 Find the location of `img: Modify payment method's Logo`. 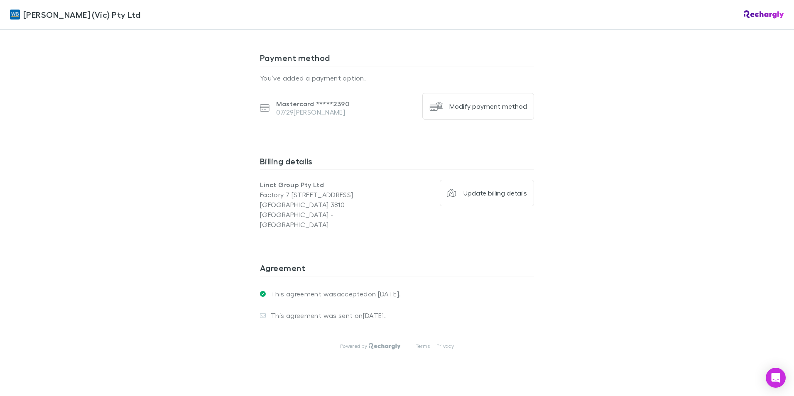

img: Modify payment method's Logo is located at coordinates (436, 106).